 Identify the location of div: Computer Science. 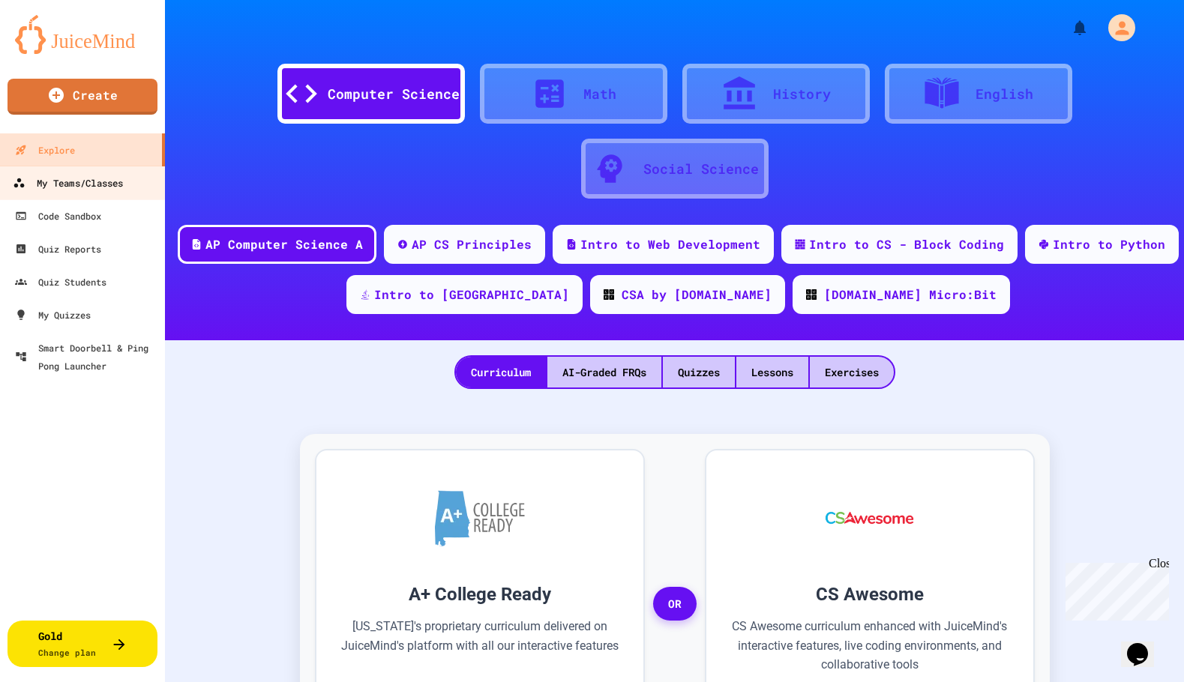
(394, 94).